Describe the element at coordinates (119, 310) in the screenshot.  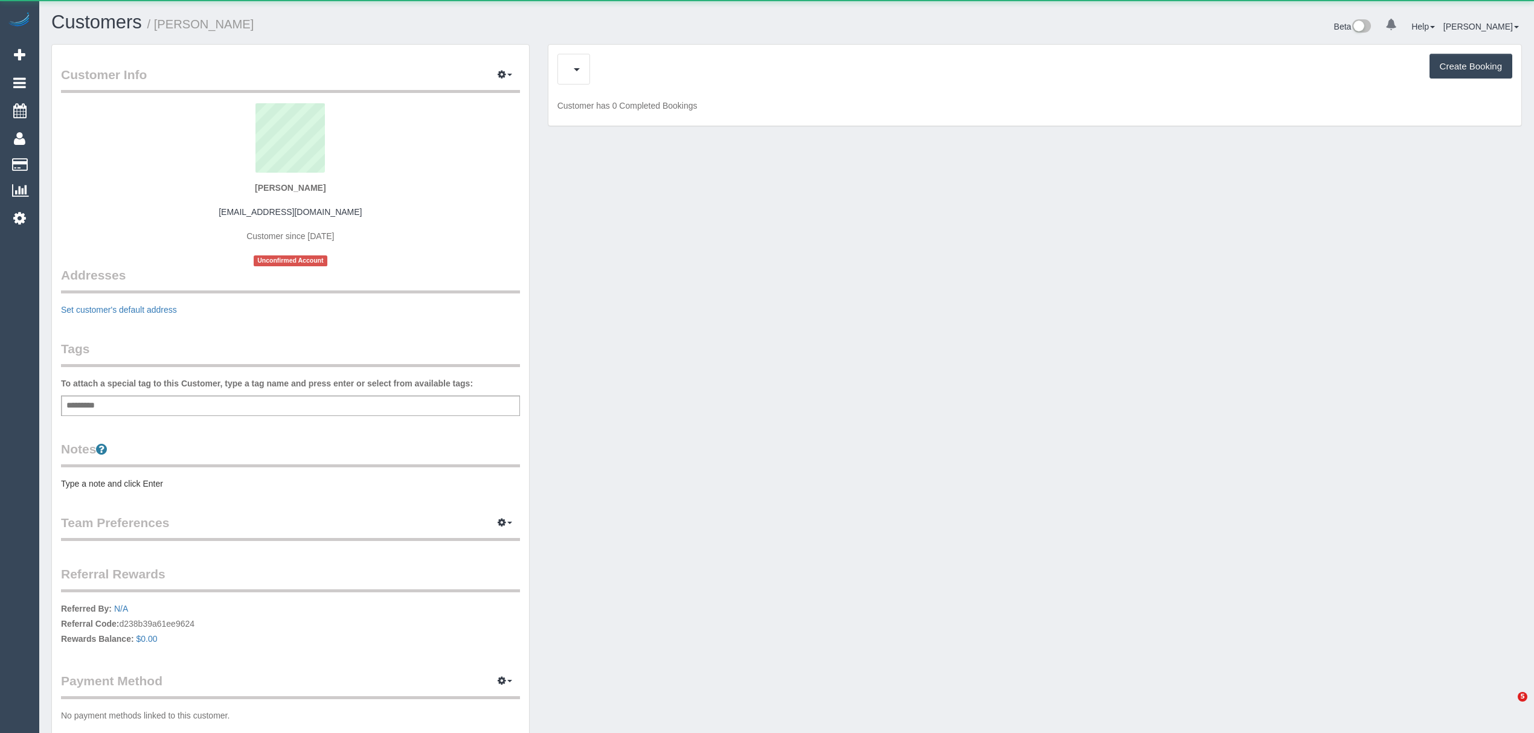
I see `a: Set customer's default address` at that location.